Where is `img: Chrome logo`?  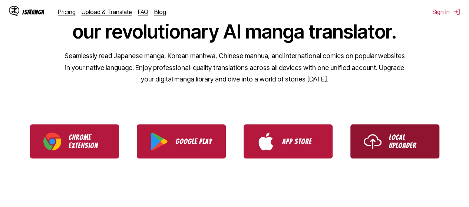 img: Chrome logo is located at coordinates (52, 142).